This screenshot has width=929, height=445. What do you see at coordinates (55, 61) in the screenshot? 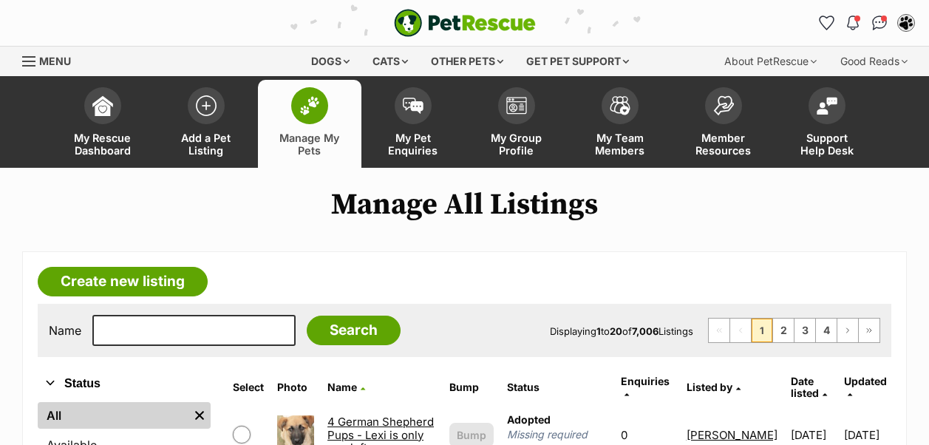
I see `span: Menu` at bounding box center [55, 61].